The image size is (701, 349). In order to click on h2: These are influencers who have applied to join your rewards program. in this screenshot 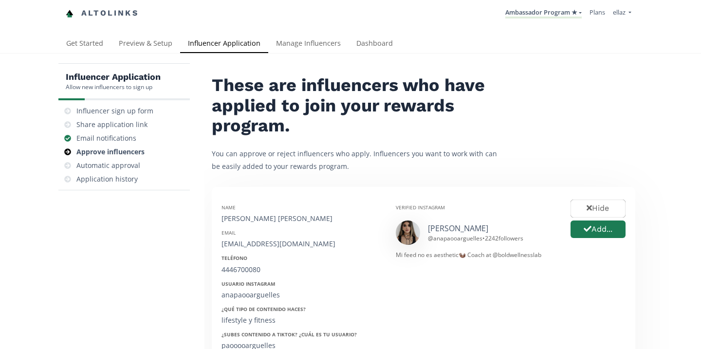, I will do `click(358, 106)`.